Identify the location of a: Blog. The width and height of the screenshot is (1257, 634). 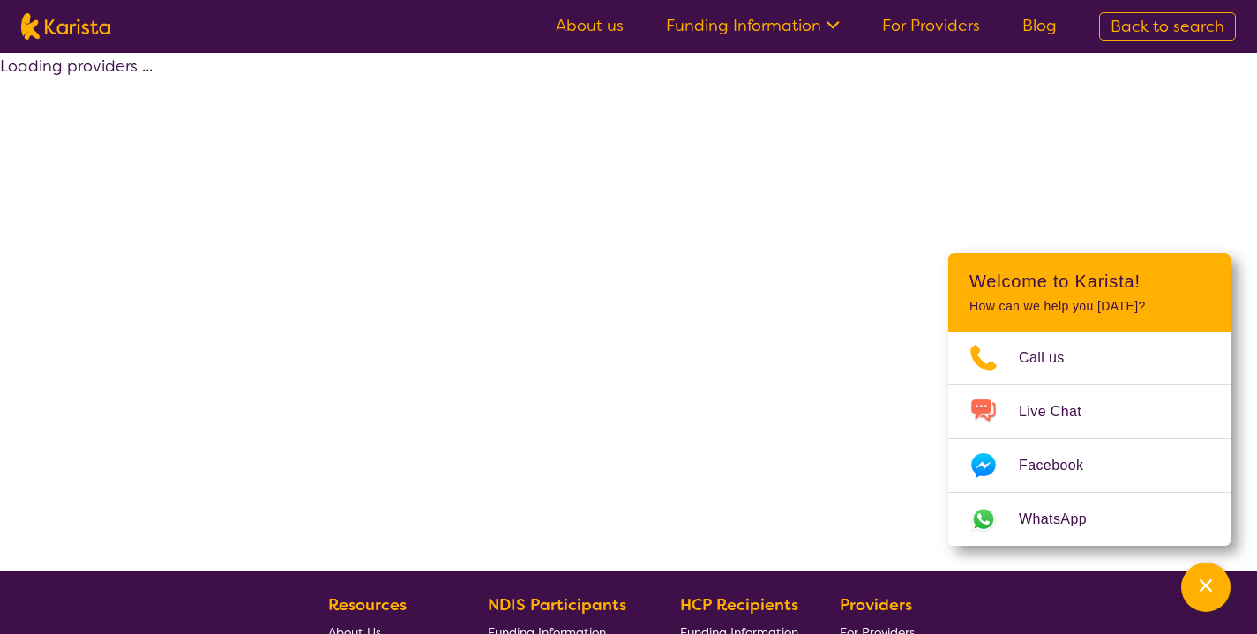
(1039, 26).